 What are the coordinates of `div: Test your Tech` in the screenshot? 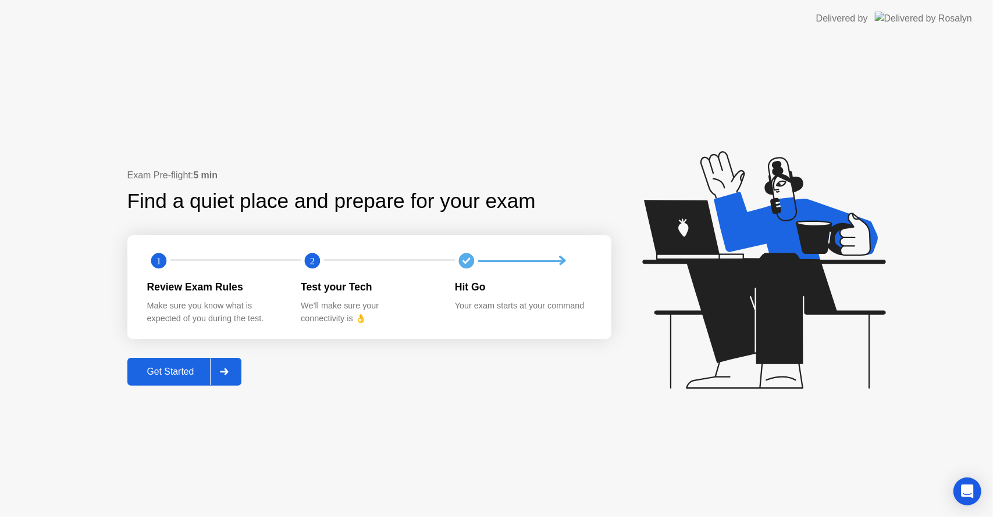 It's located at (368, 287).